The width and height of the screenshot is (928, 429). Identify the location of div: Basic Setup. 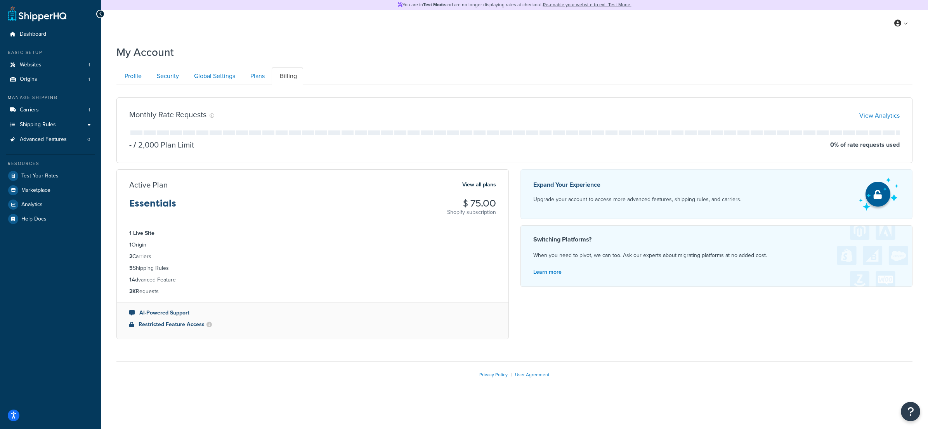
(50, 52).